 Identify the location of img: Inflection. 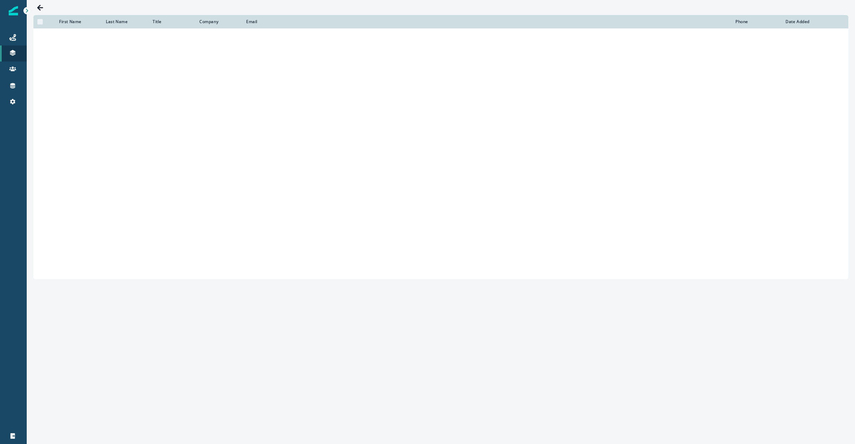
(13, 11).